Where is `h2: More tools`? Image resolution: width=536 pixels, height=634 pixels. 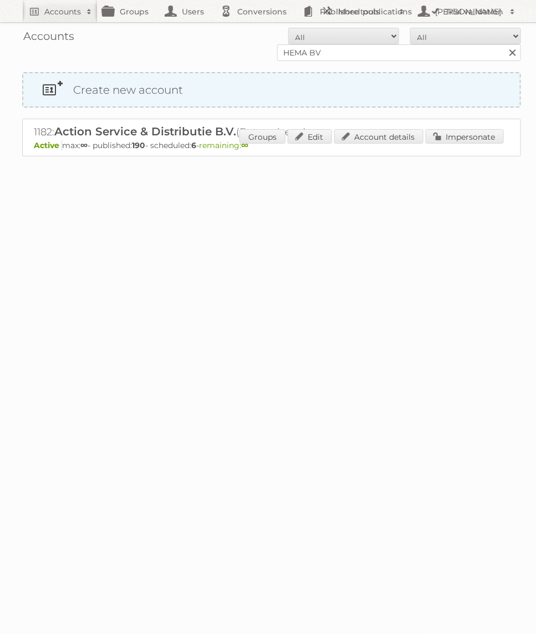
h2: More tools is located at coordinates (366, 12).